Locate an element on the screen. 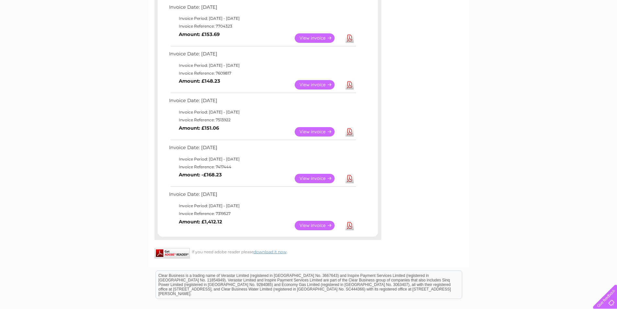 The image size is (617, 309). a: Telecoms is located at coordinates (547, 30).